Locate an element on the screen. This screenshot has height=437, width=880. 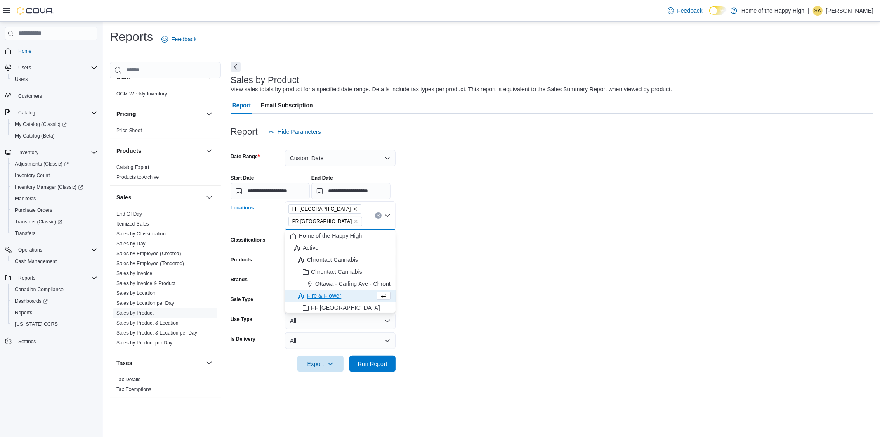
span: Dashboards is located at coordinates (31, 301).